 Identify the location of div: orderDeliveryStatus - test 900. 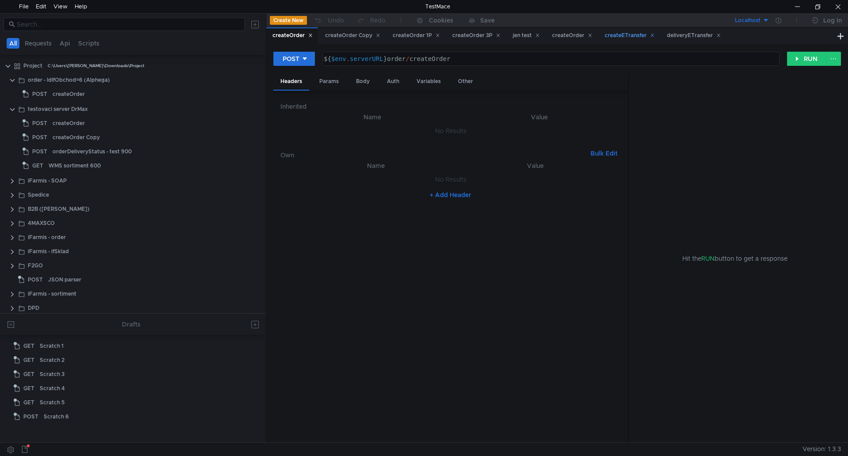
(92, 151).